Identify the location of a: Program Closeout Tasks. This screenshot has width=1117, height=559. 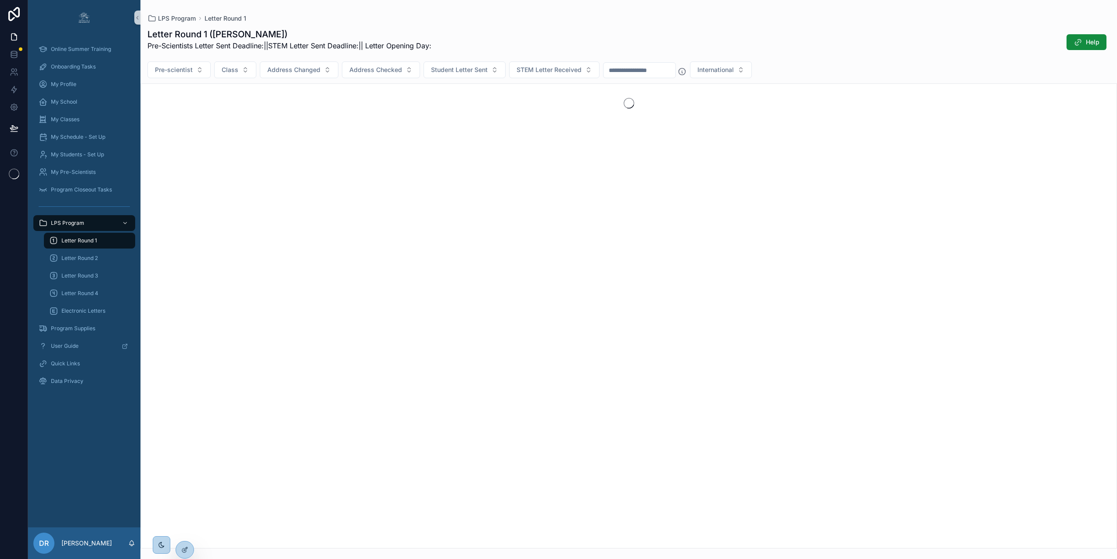
(84, 190).